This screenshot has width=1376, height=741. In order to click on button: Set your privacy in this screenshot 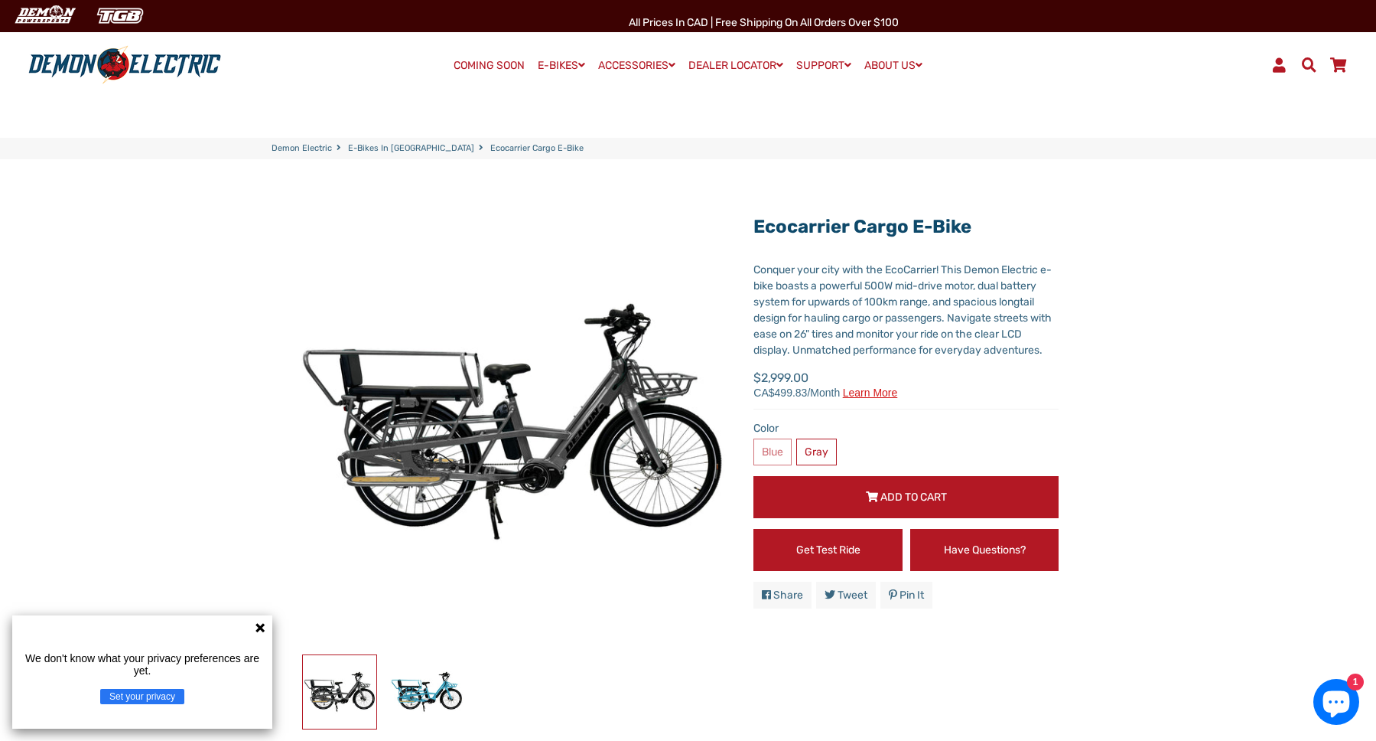, I will do `click(142, 696)`.